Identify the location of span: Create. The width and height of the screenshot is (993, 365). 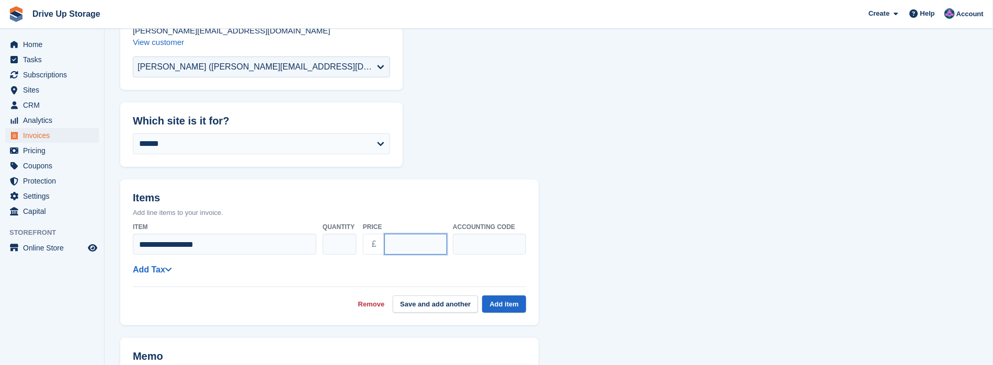
(879, 14).